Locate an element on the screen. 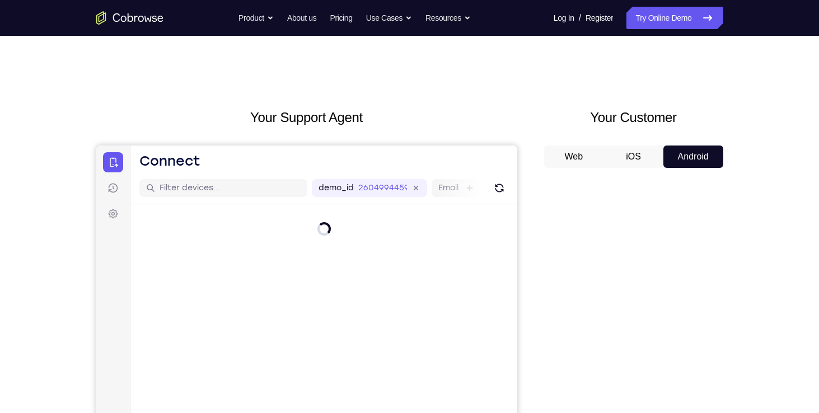  a: Go to the home page is located at coordinates (130, 18).